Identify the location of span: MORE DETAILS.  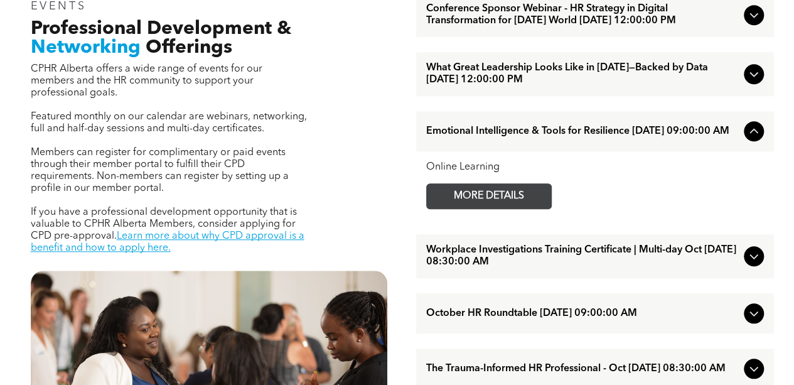
(489, 196).